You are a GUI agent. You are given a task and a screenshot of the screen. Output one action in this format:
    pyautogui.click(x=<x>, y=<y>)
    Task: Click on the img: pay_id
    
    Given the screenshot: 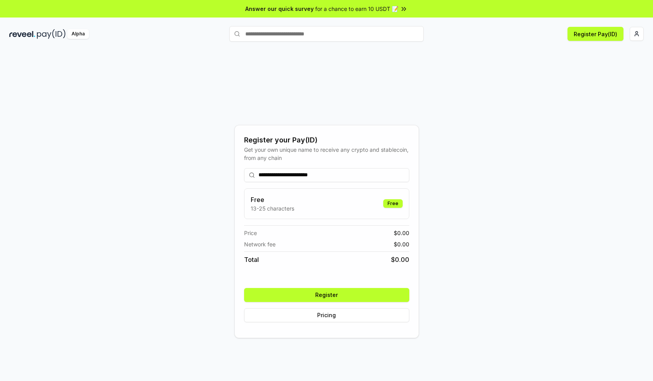 What is the action you would take?
    pyautogui.click(x=51, y=34)
    